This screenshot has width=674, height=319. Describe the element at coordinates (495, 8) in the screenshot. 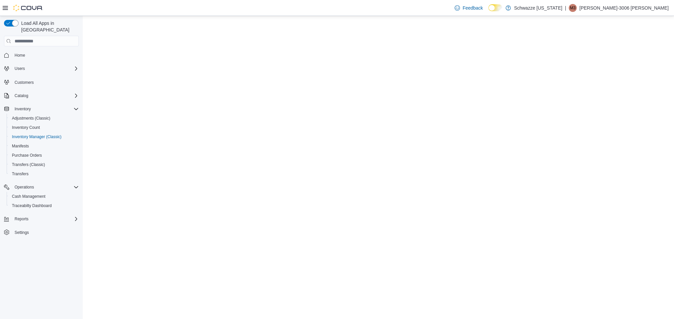

I see `input: Dark Mode` at that location.